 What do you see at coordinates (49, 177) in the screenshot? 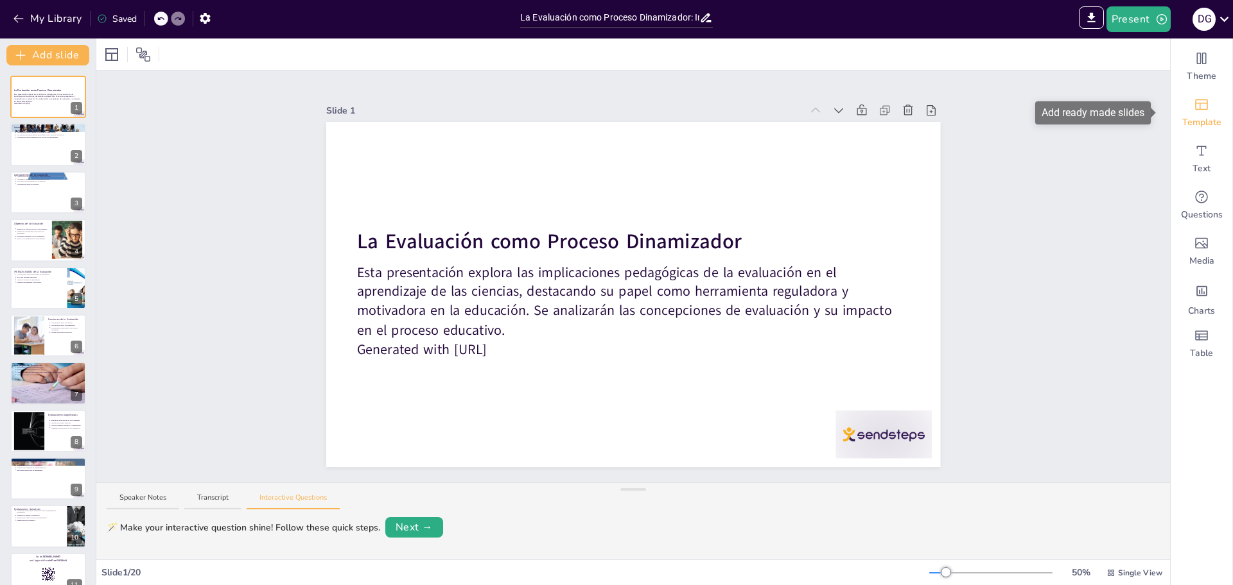
I see `p: La evaluación debe considerar el medio ambiente.` at bounding box center [49, 177].